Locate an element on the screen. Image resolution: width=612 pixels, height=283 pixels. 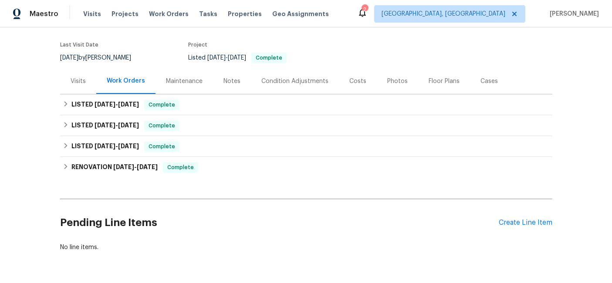
h6: RENOVATION is located at coordinates (115, 168).